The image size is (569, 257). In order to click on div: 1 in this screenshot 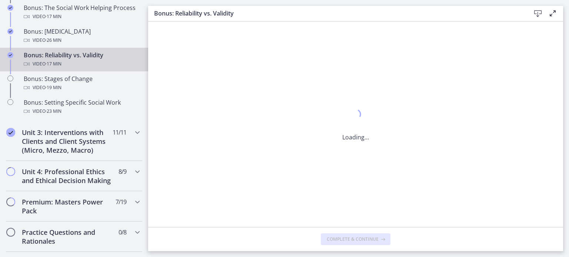, I will do `click(355, 115)`.